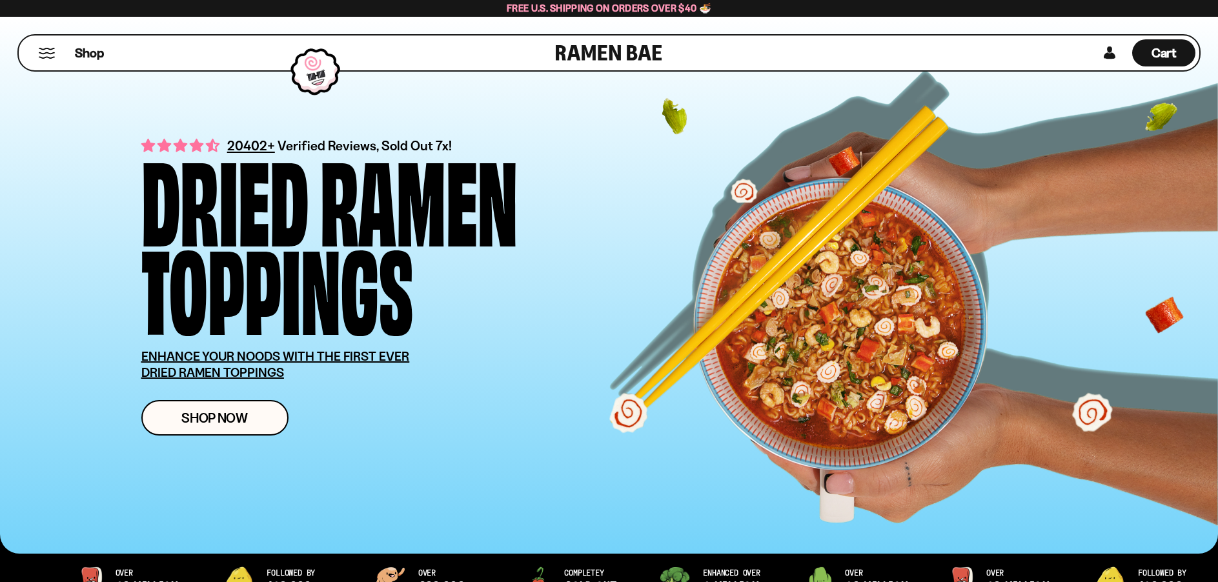 The width and height of the screenshot is (1218, 582). Describe the element at coordinates (89, 53) in the screenshot. I see `span: Shop` at that location.